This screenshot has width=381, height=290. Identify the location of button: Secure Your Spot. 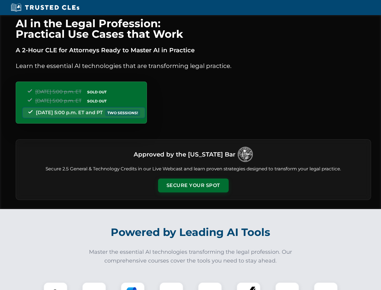
(193, 185).